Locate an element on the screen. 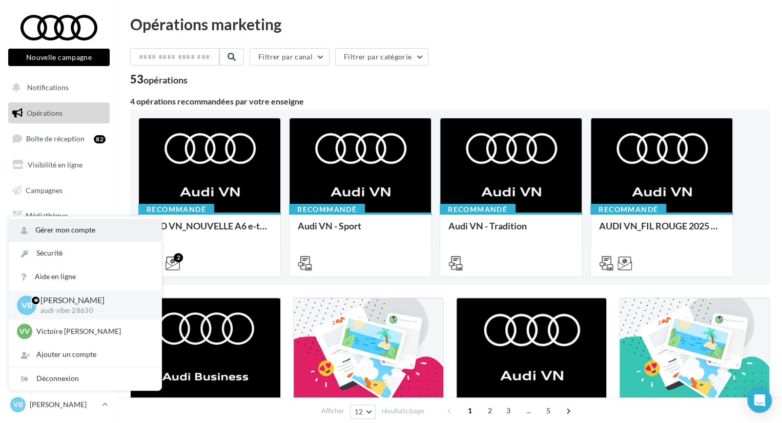 The height and width of the screenshot is (423, 782). div: 53 is located at coordinates (159, 79).